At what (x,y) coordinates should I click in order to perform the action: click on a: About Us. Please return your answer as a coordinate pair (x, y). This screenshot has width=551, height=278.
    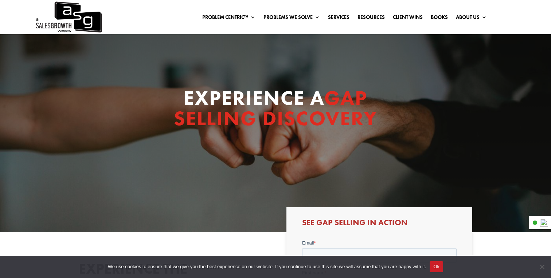
    Looking at the image, I should click on (471, 19).